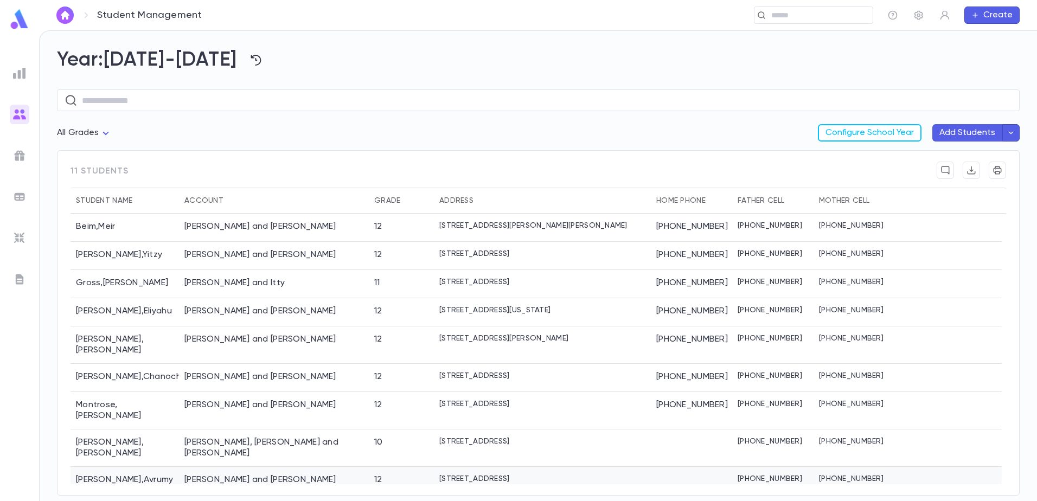 This screenshot has height=501, width=1037. What do you see at coordinates (85, 133) in the screenshot?
I see `div: All Grades` at bounding box center [85, 133].